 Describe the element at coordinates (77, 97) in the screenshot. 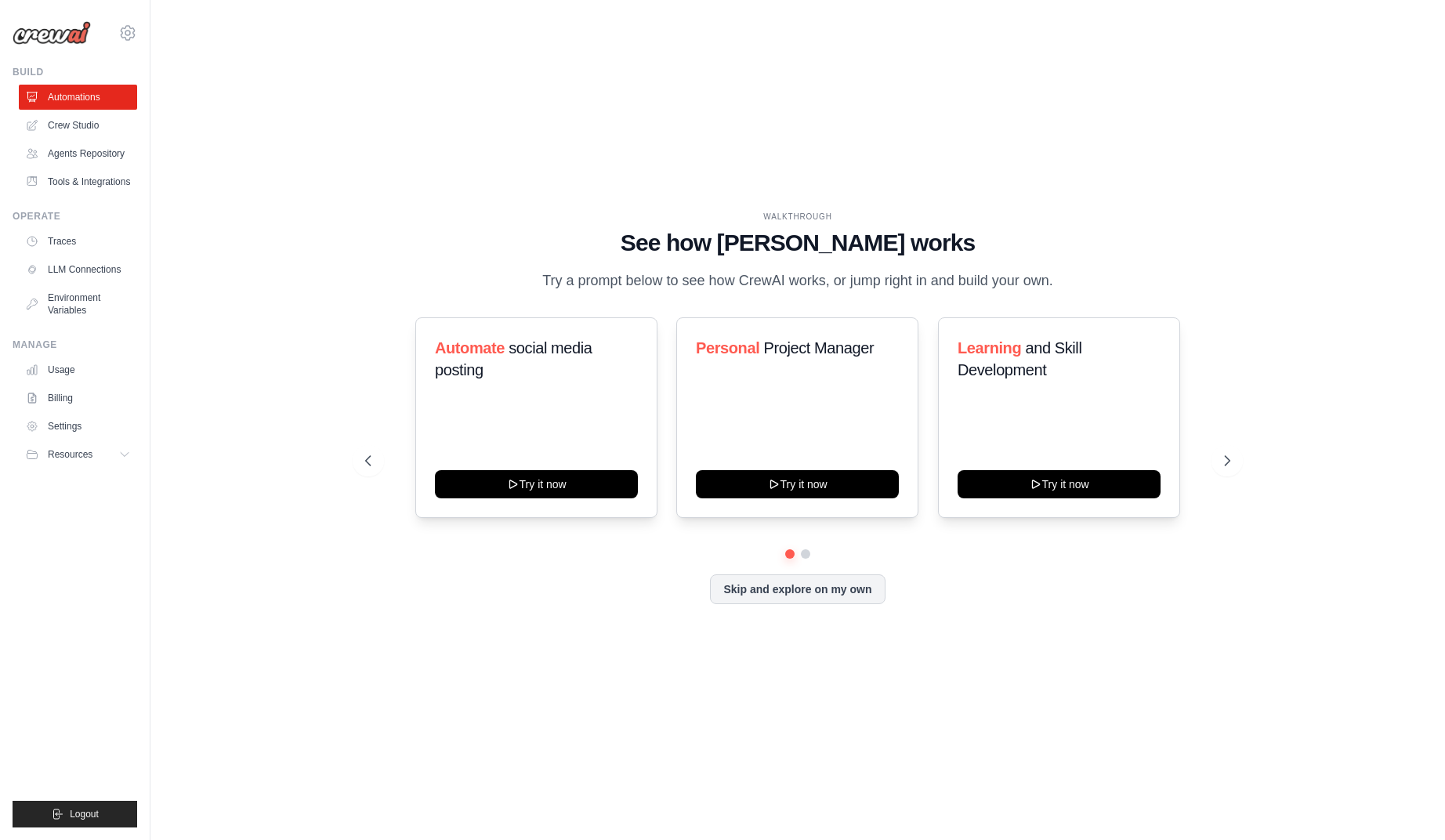

I see `a: Automations` at that location.